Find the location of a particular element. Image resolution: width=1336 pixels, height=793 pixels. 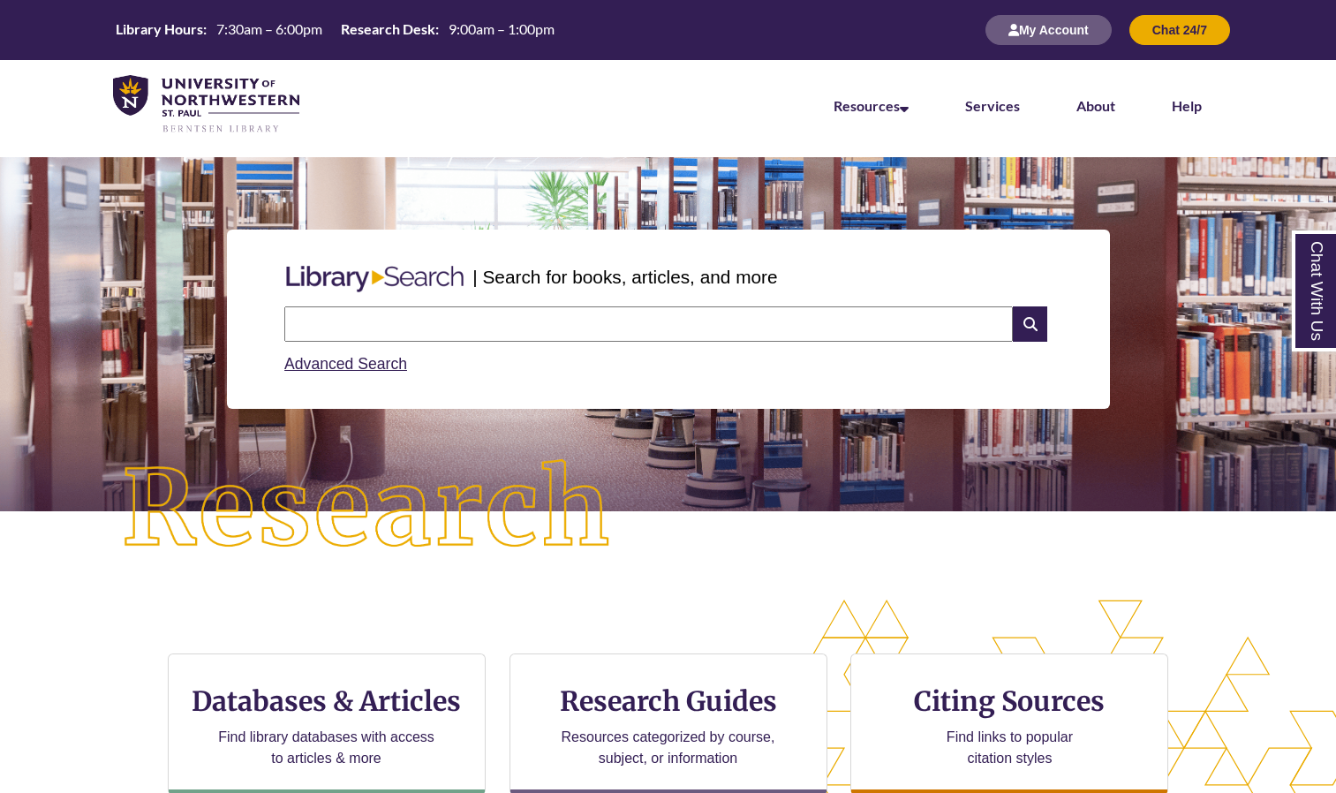

span: 7:30am – 6:00pm is located at coordinates (269, 28).